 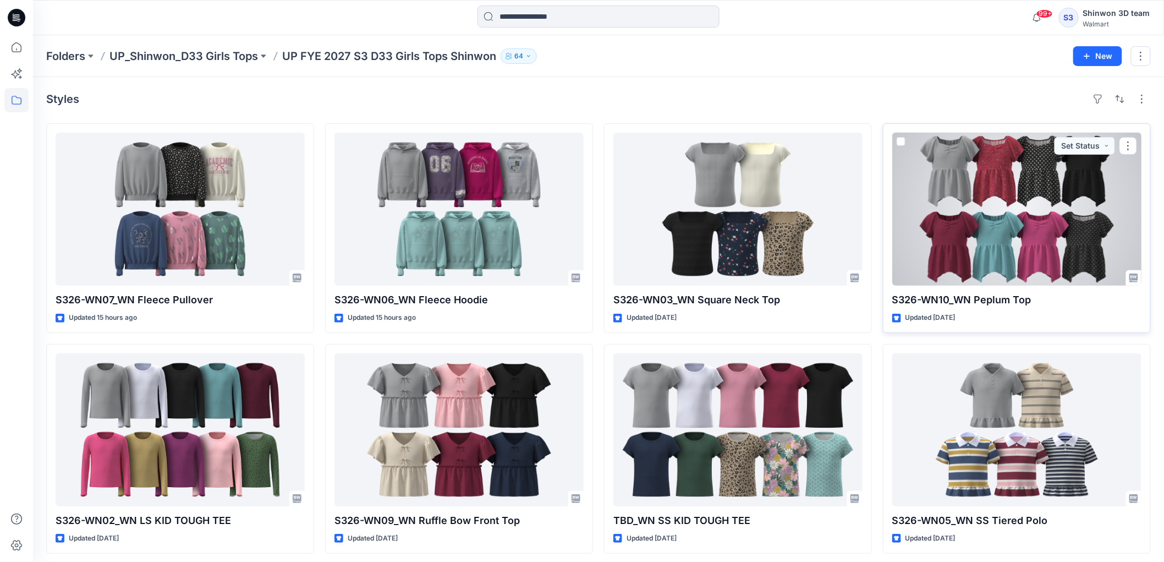 I want to click on a: Folders, so click(x=65, y=56).